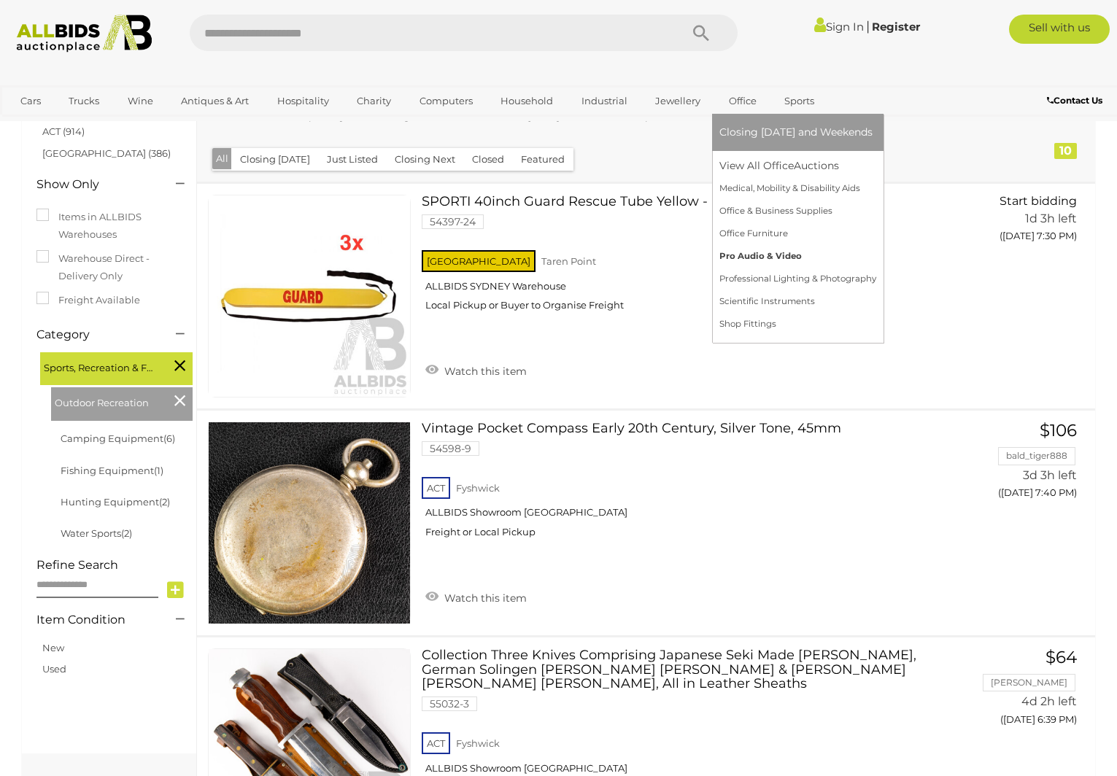 This screenshot has height=776, width=1117. I want to click on h4: Show Only, so click(95, 185).